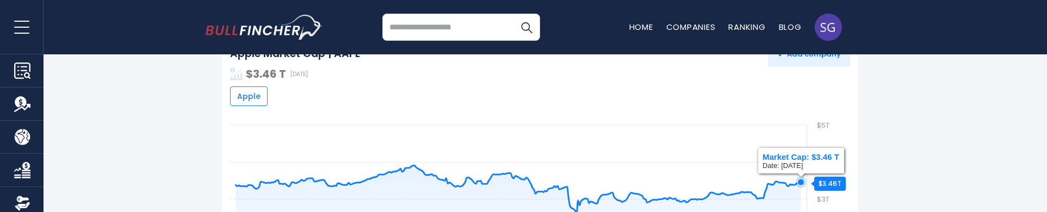 Image resolution: width=1047 pixels, height=212 pixels. What do you see at coordinates (791, 27) in the screenshot?
I see `a: Blog` at bounding box center [791, 27].